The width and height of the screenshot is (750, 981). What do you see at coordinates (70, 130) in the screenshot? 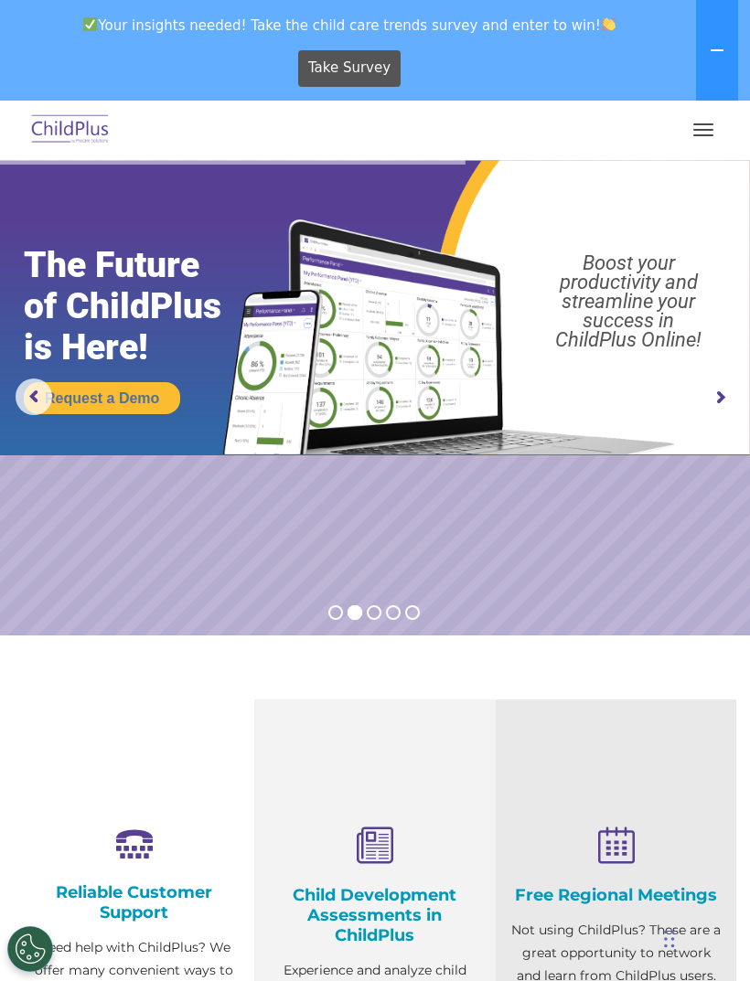
I see `img: ChildPlus by Procare Solutions` at bounding box center [70, 130].